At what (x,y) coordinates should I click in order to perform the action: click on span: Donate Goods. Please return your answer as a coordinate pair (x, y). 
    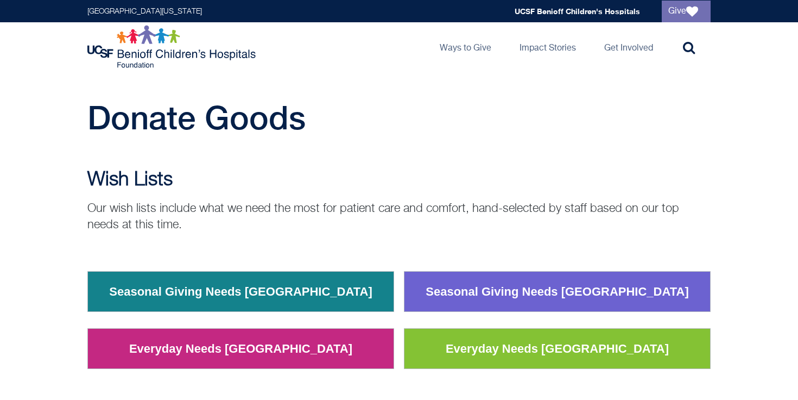
    Looking at the image, I should click on (197, 117).